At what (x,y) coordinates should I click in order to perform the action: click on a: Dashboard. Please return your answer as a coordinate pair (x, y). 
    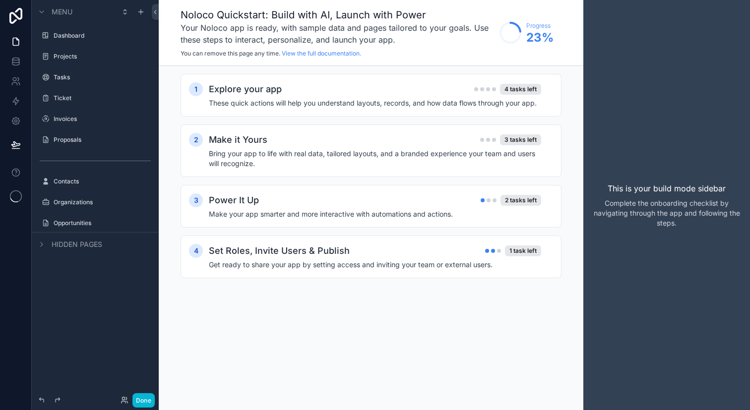
    Looking at the image, I should click on (102, 36).